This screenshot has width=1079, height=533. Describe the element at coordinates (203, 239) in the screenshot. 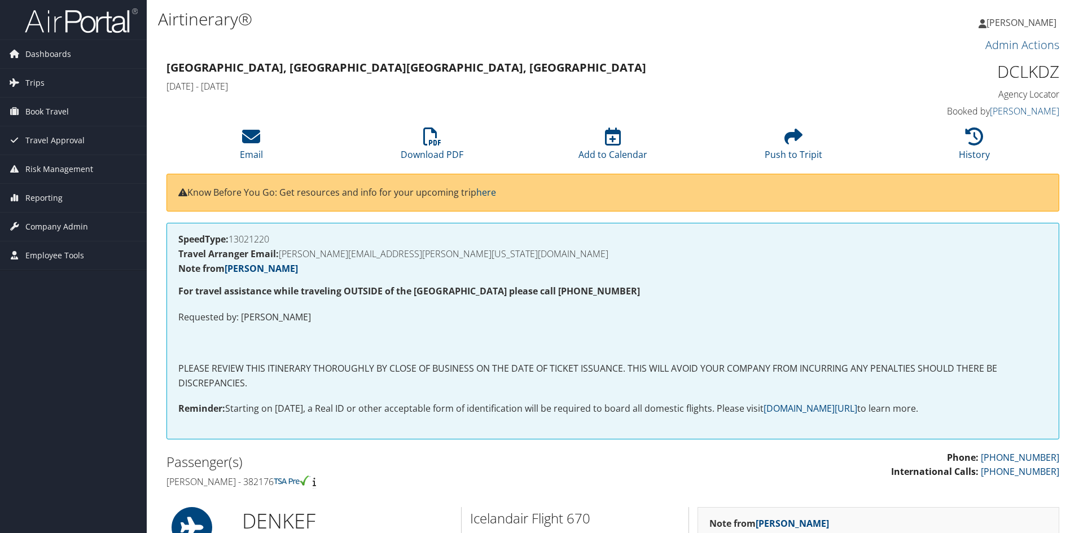

I see `strong: SpeedType:` at that location.